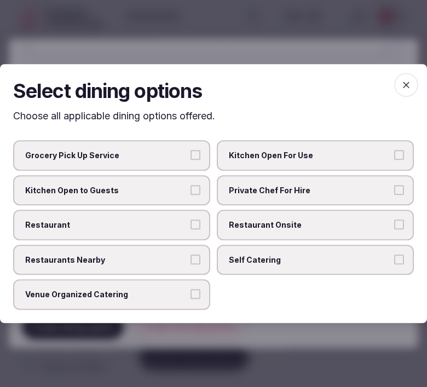 The image size is (427, 387). Describe the element at coordinates (400, 155) in the screenshot. I see `button: Kitchen Open For Use` at that location.